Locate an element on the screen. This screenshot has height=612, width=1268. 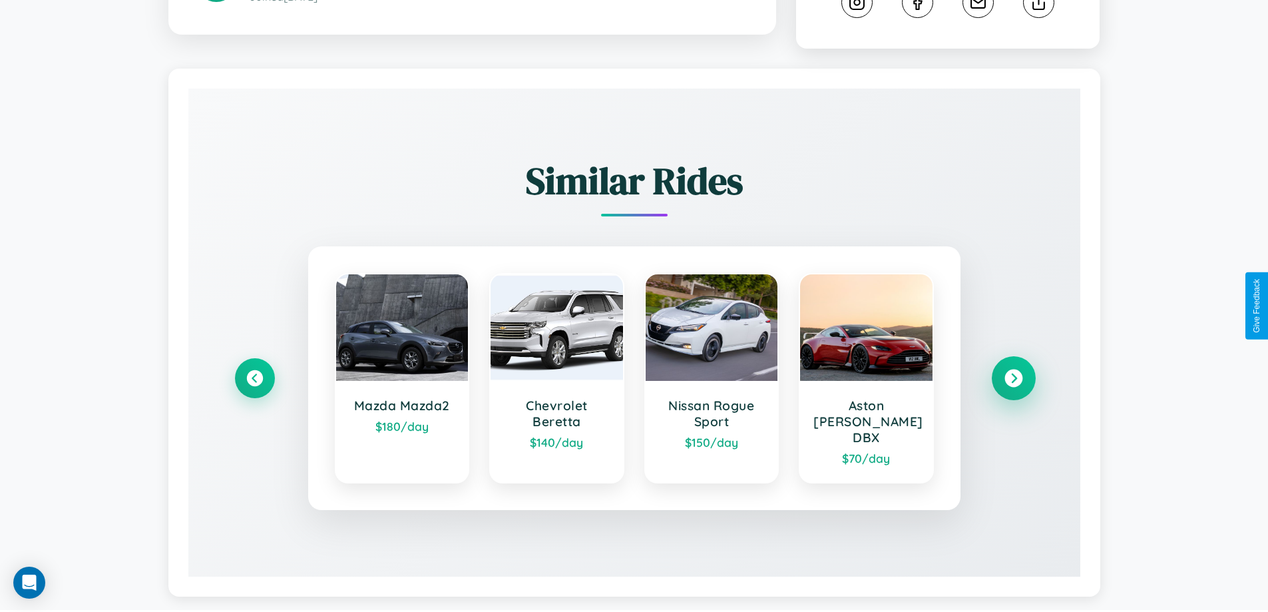
div: $ 140 /day is located at coordinates (557, 442).